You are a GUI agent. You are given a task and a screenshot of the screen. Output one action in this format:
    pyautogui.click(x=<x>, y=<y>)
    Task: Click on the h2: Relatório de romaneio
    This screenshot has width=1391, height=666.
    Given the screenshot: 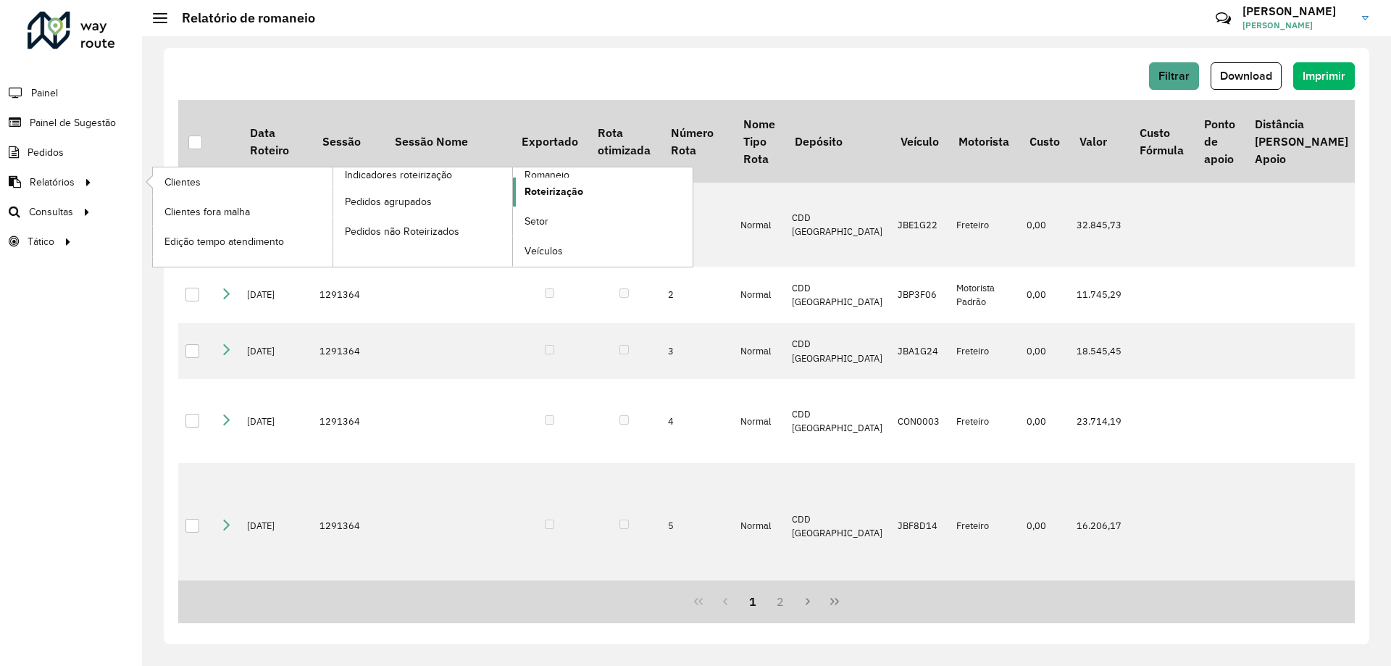 What is the action you would take?
    pyautogui.click(x=241, y=18)
    